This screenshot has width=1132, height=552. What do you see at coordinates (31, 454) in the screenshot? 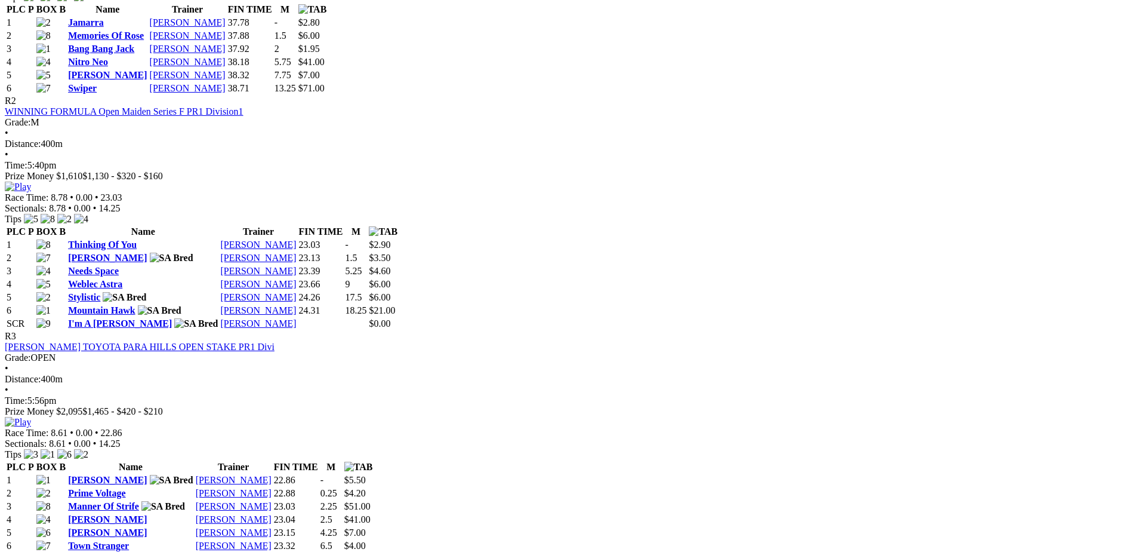
I see `img: 3` at bounding box center [31, 454].